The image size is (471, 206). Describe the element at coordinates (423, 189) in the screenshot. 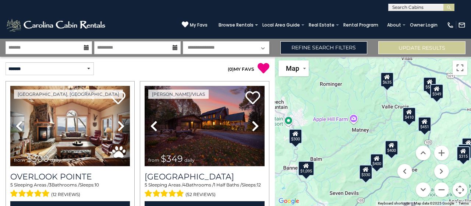

I see `button: Move down` at that location.